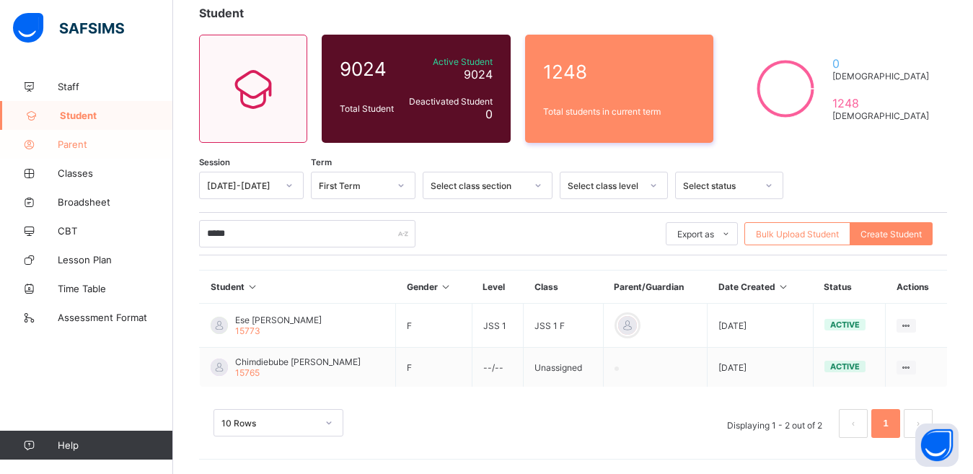 The width and height of the screenshot is (973, 474). Describe the element at coordinates (247, 372) in the screenshot. I see `span: 15765` at that location.